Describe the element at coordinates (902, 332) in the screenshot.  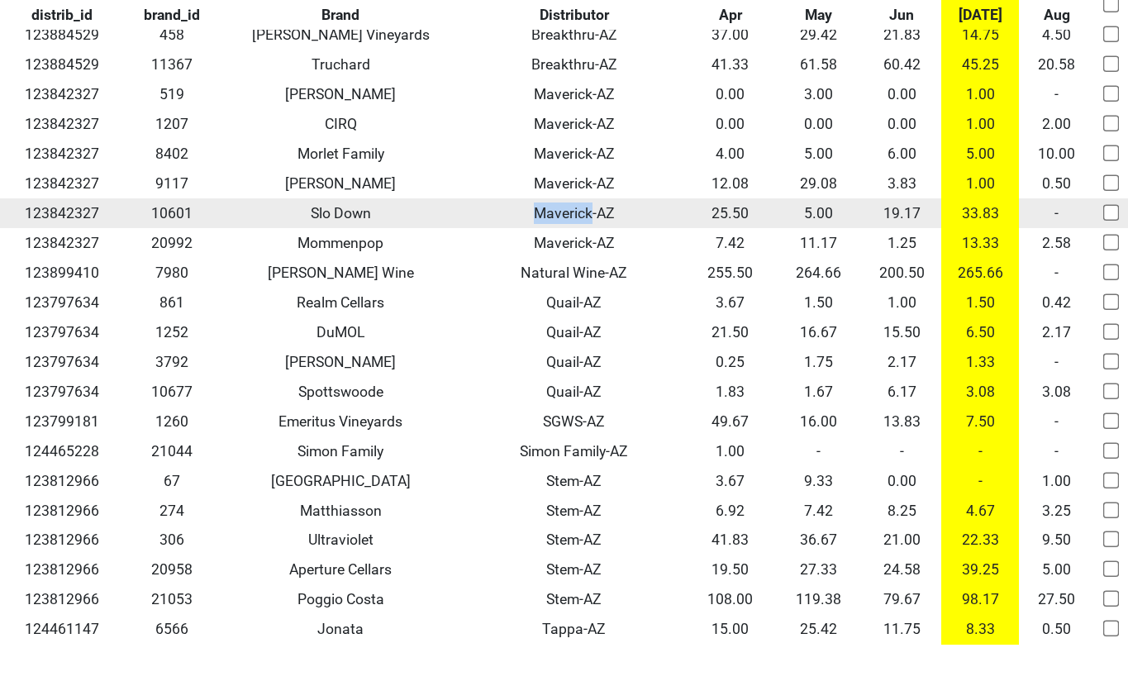
I see `td: 15.50` at that location.